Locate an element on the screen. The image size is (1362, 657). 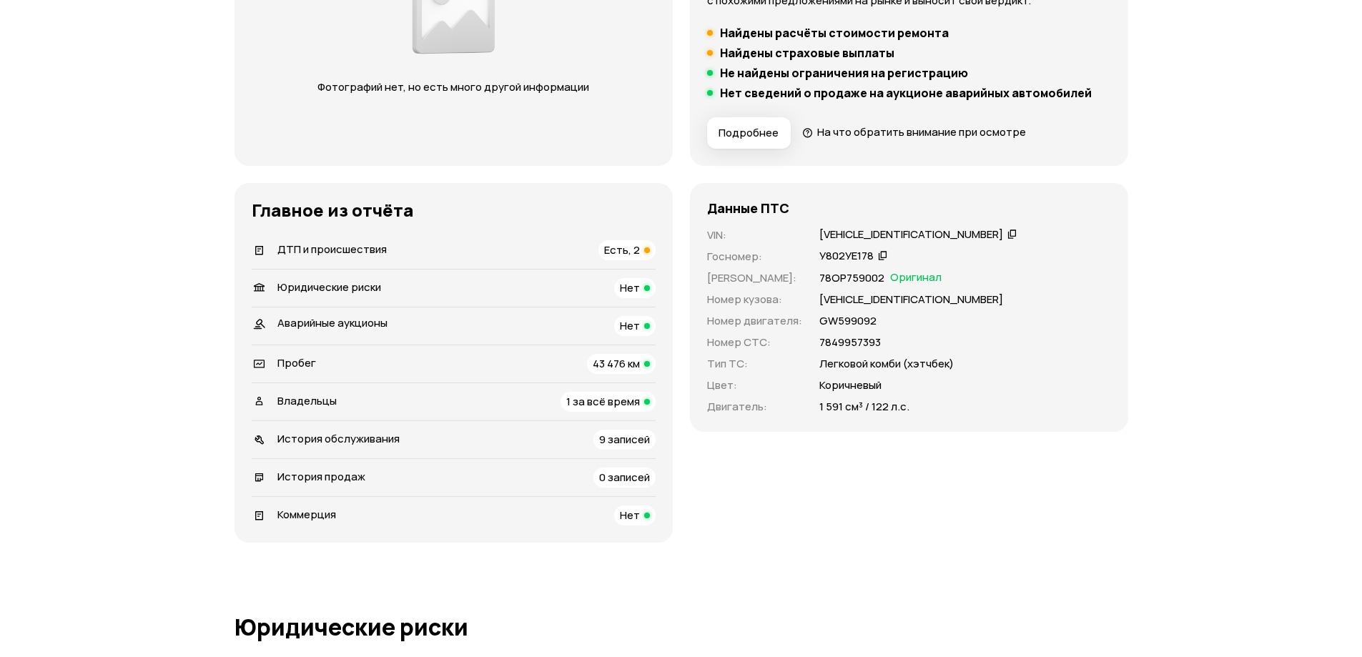
span: Подробнее is located at coordinates (749, 133).